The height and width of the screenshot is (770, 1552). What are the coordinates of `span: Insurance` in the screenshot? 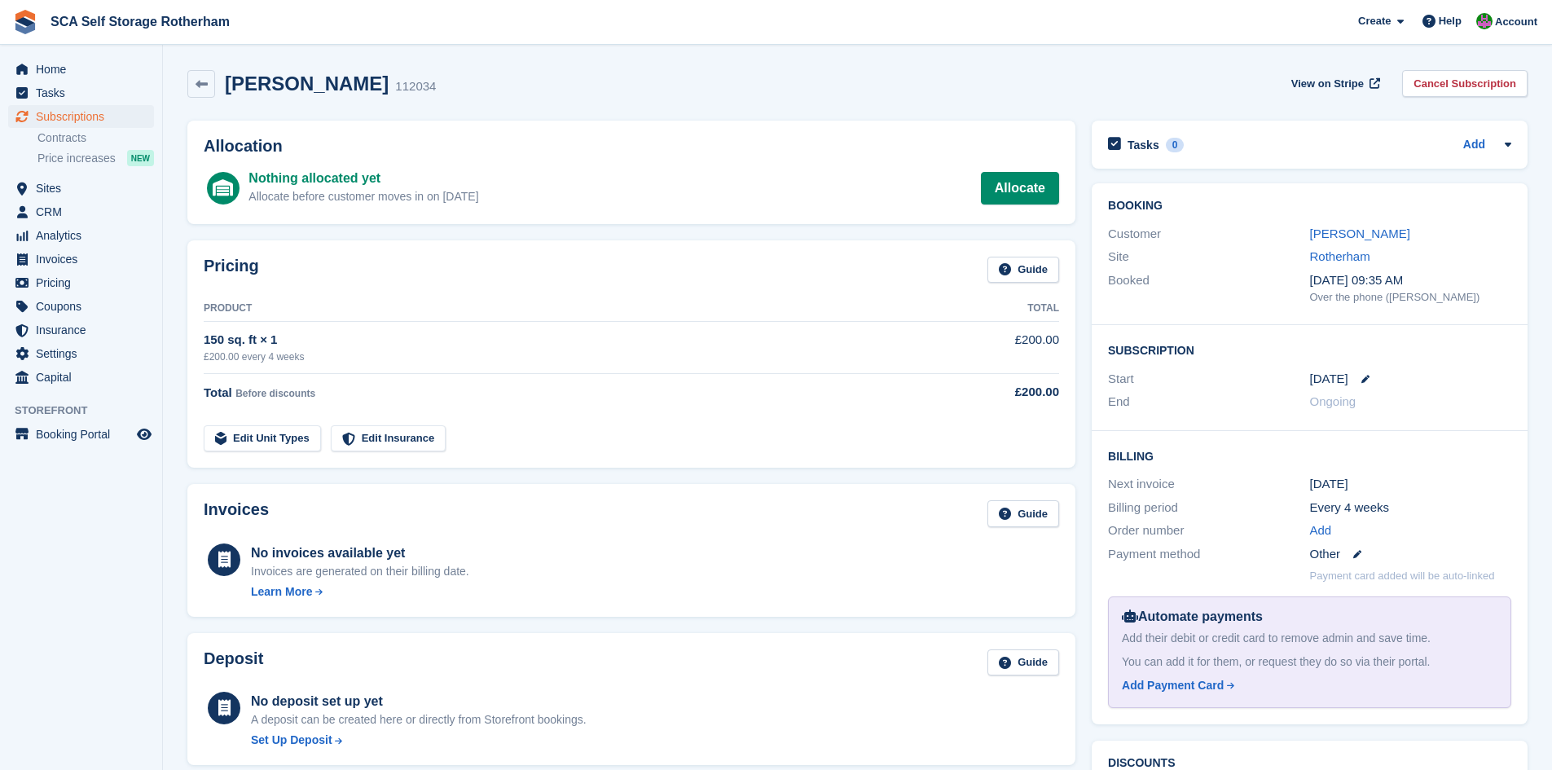 It's located at (85, 330).